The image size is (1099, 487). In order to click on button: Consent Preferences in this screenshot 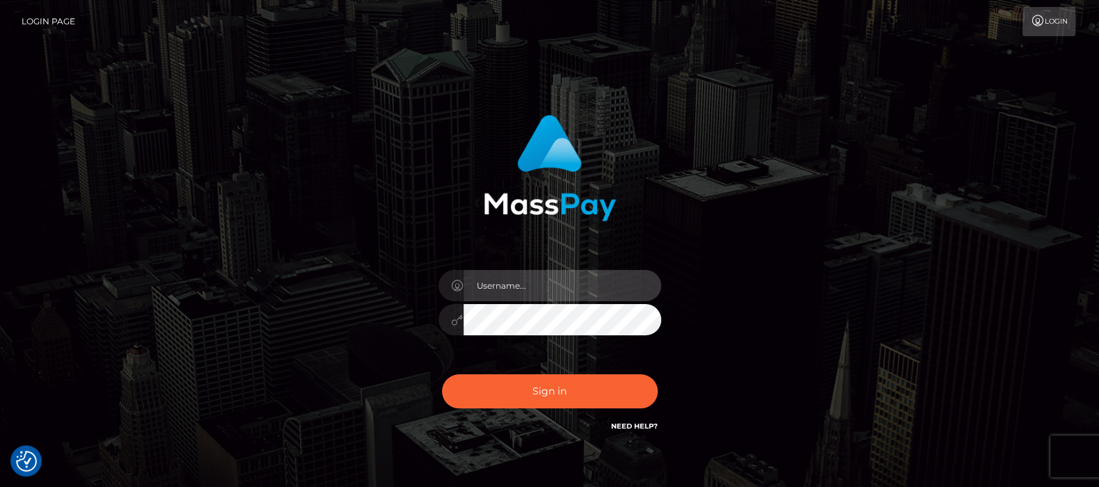, I will do `click(26, 461)`.